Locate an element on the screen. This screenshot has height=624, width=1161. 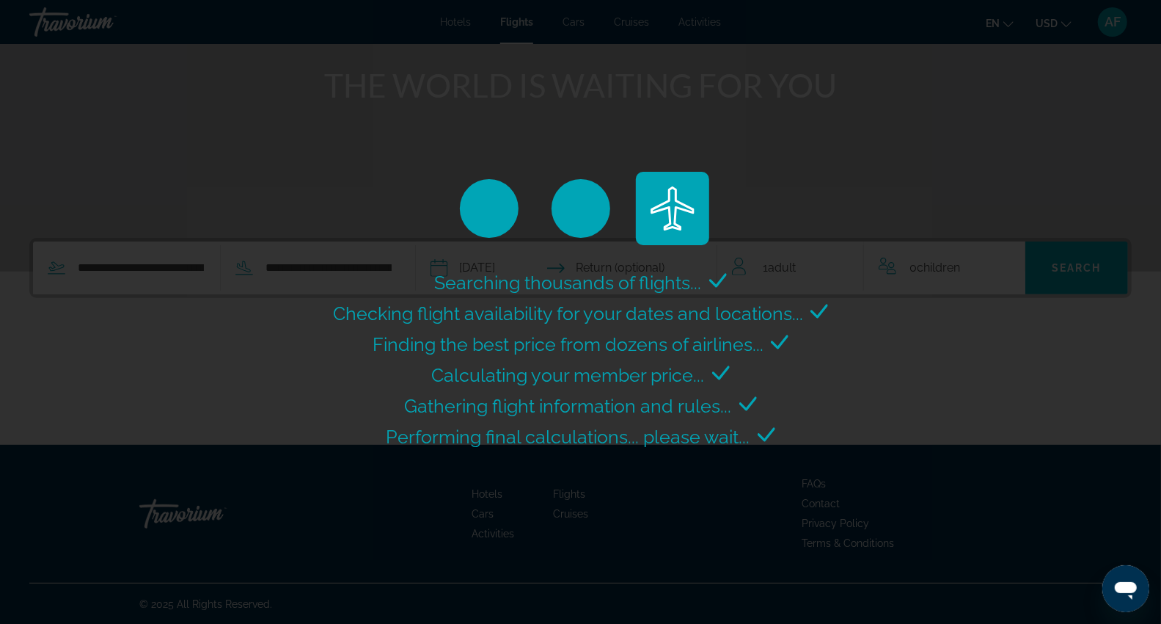
span: Checking flight availability for your dates and locations... is located at coordinates (568, 313).